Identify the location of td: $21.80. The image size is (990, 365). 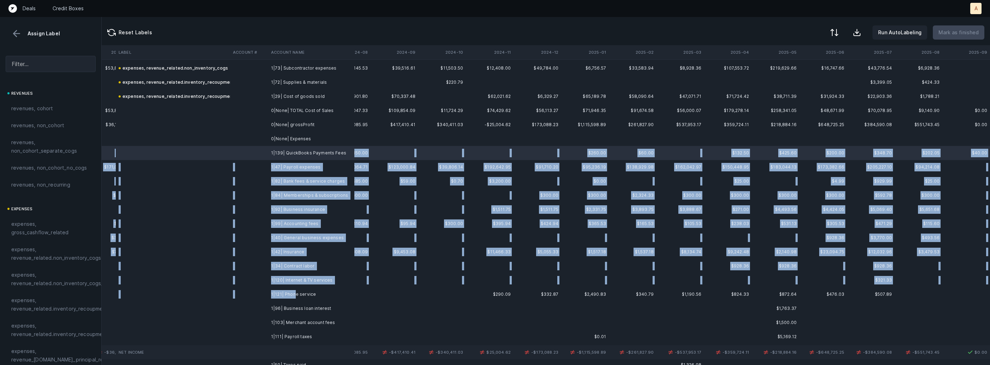
(108, 153).